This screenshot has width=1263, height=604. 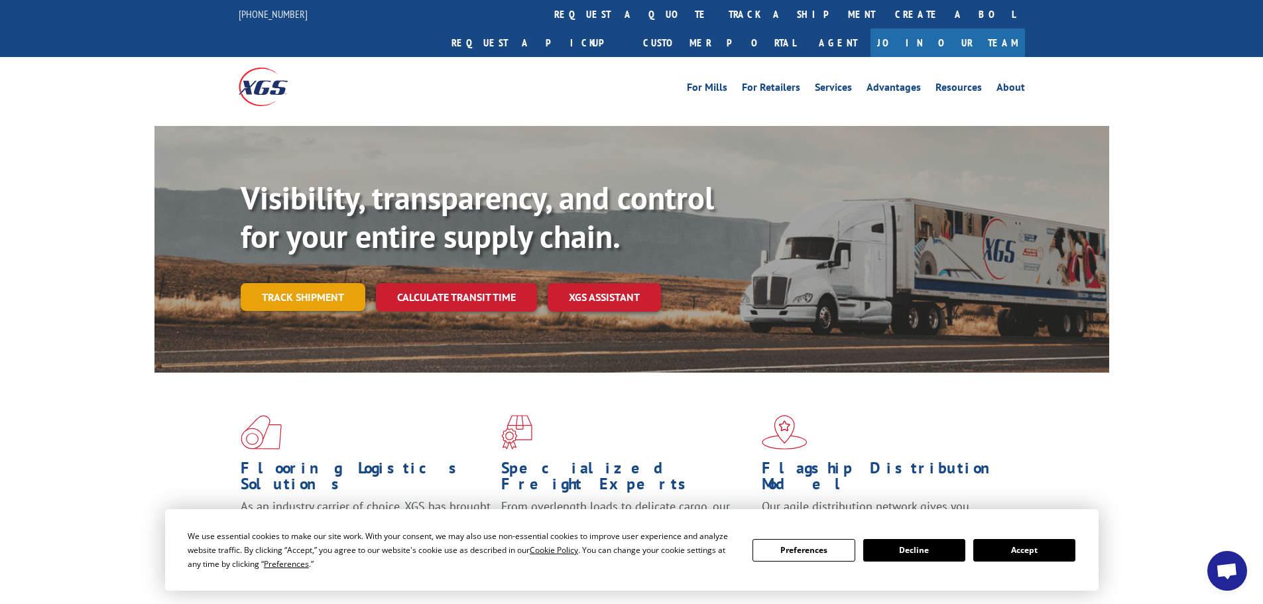 What do you see at coordinates (784, 432) in the screenshot?
I see `img: xgs-icon-flagship-distribution-model-red` at bounding box center [784, 432].